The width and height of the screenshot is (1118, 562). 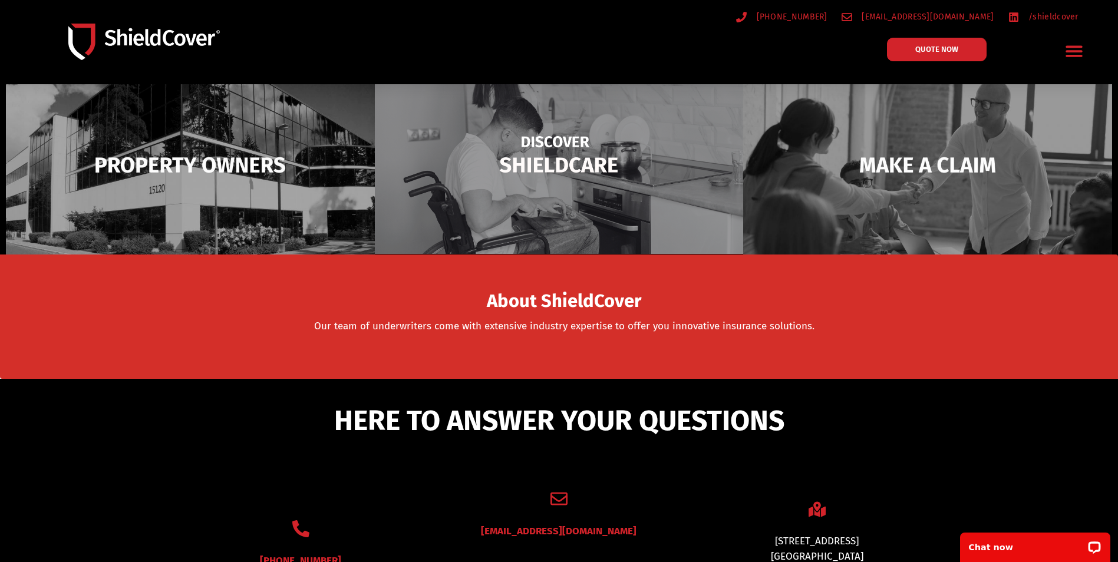 What do you see at coordinates (564, 326) in the screenshot?
I see `a: Our team of underwriters come with extensive industry expertise to offer you innovative insurance...` at bounding box center [564, 326].